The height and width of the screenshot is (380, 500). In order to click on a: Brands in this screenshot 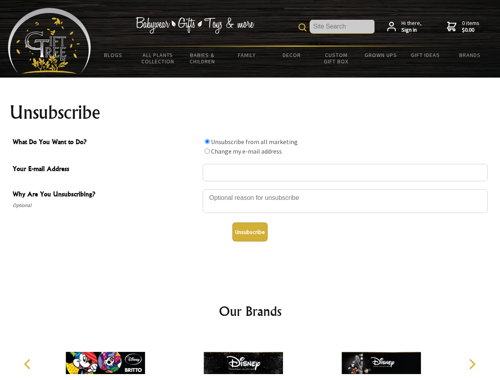, I will do `click(470, 55)`.